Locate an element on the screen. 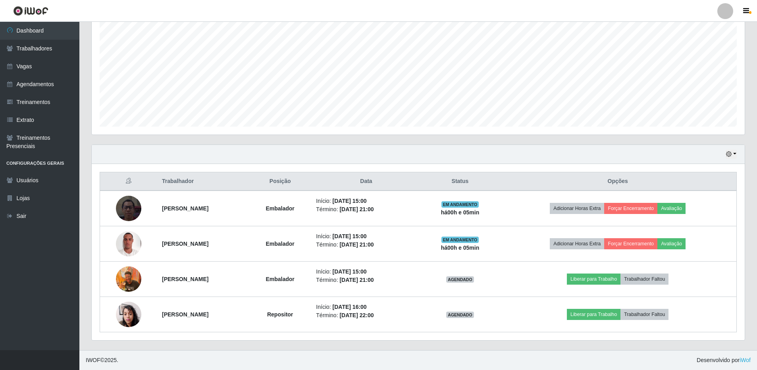 Image resolution: width=757 pixels, height=370 pixels. span: Desenvolvido por is located at coordinates (724, 360).